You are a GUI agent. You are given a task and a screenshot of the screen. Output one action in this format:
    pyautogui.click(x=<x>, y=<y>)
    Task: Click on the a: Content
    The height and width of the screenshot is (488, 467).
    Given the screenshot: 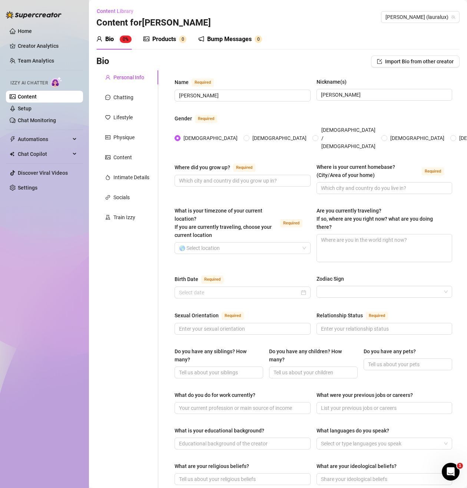 What is the action you would take?
    pyautogui.click(x=27, y=97)
    